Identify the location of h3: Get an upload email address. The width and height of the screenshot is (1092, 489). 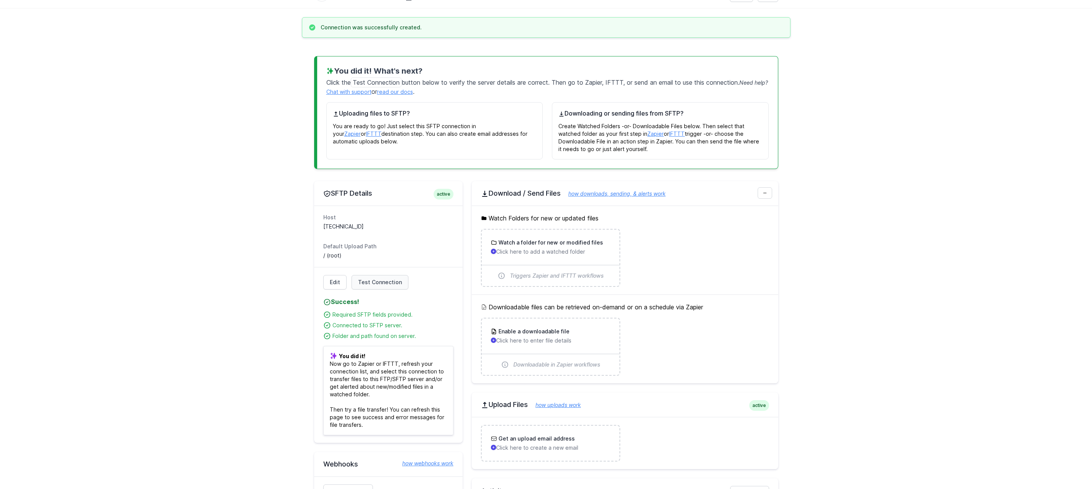
(536, 439).